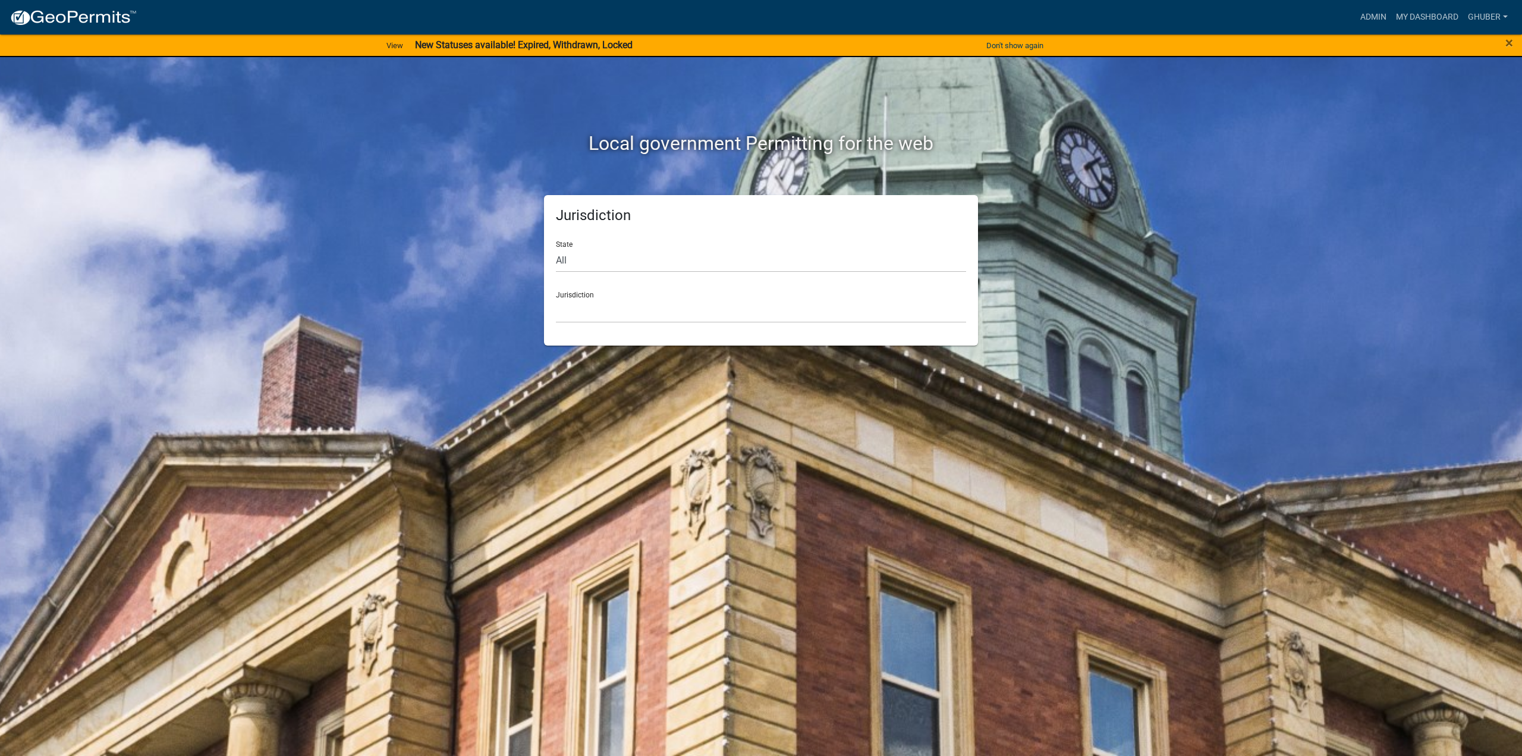 Image resolution: width=1522 pixels, height=756 pixels. What do you see at coordinates (1015, 45) in the screenshot?
I see `button: Don't show again` at bounding box center [1015, 45].